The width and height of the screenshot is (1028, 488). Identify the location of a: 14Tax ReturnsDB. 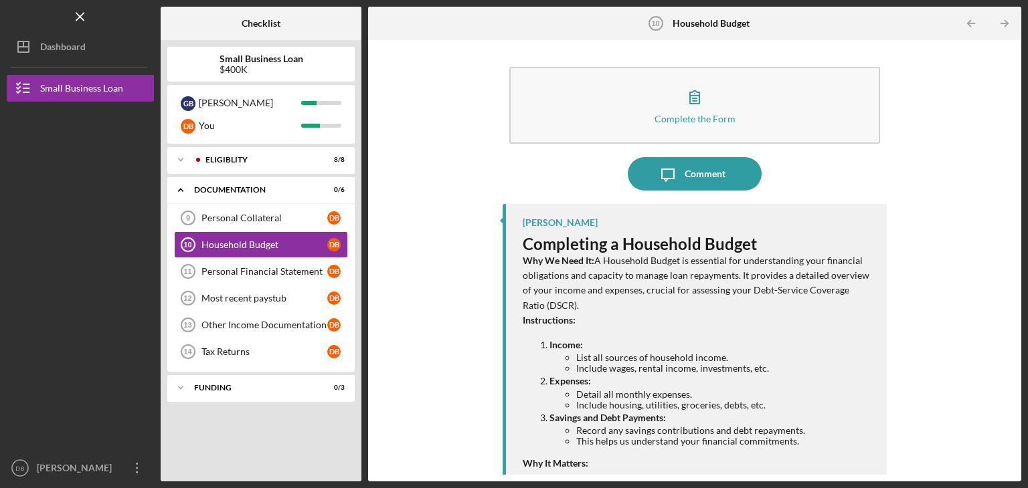
(261, 352).